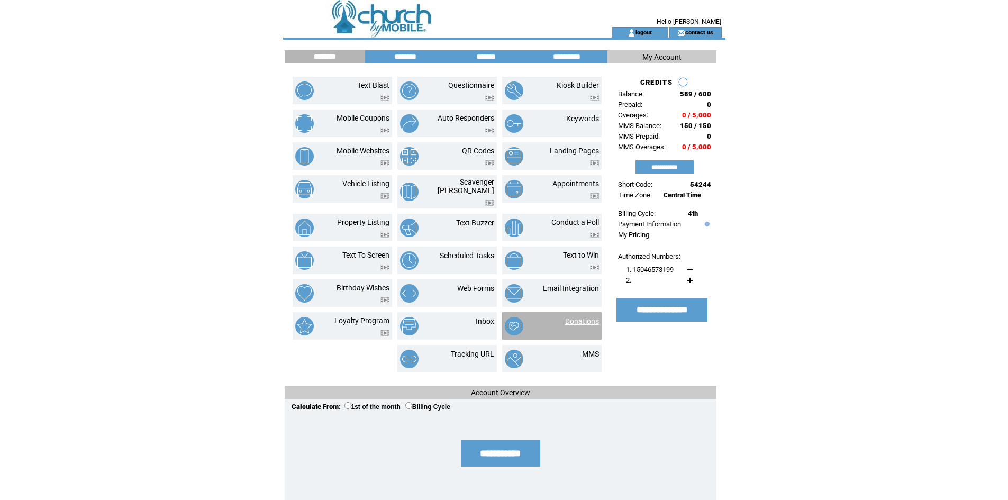  Describe the element at coordinates (639, 136) in the screenshot. I see `span: MMS Prepaid:` at that location.